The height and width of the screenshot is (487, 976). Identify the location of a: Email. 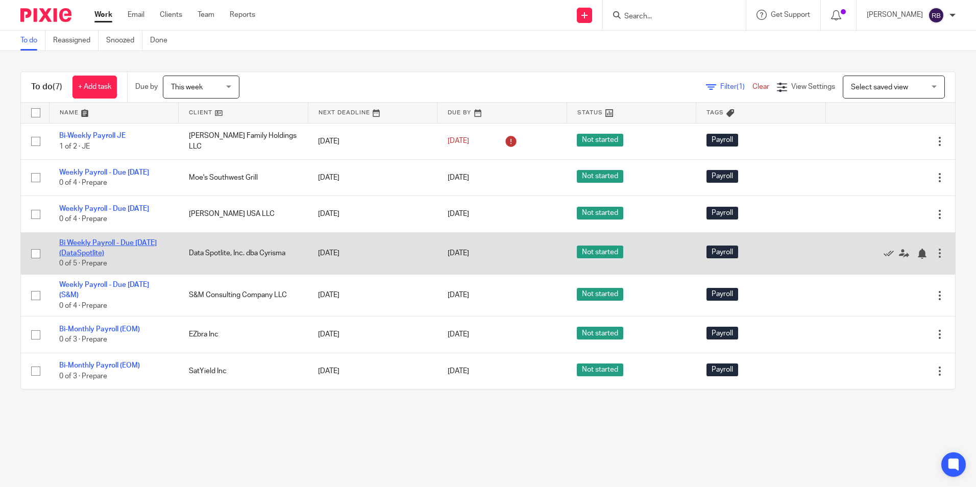
(136, 15).